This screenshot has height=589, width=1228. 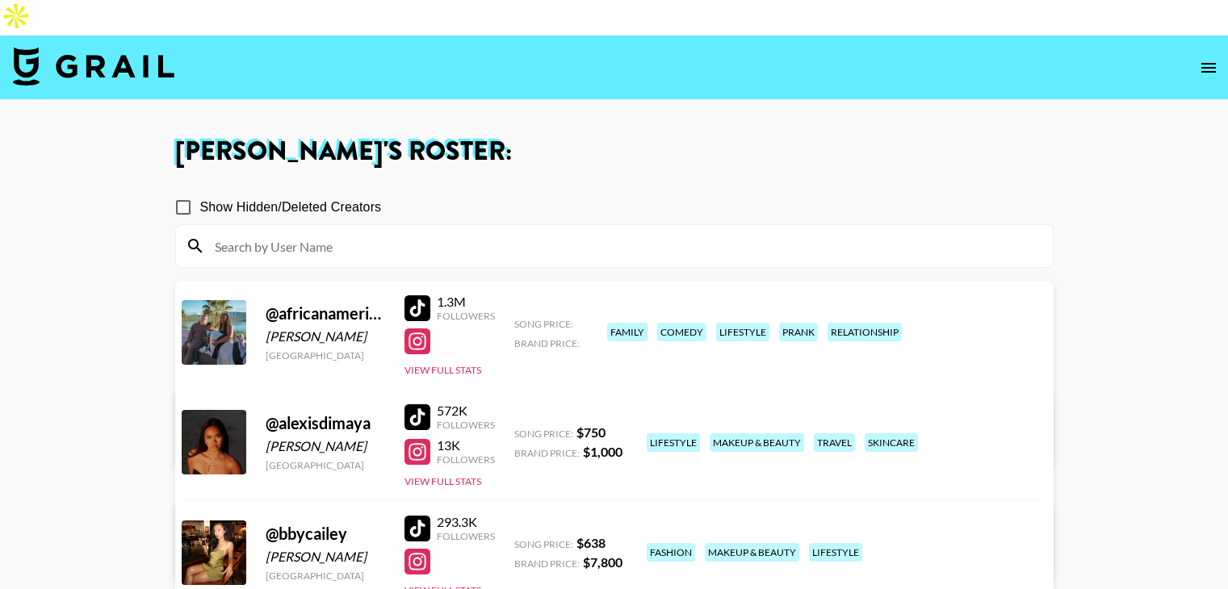 I want to click on div: travel, so click(x=834, y=442).